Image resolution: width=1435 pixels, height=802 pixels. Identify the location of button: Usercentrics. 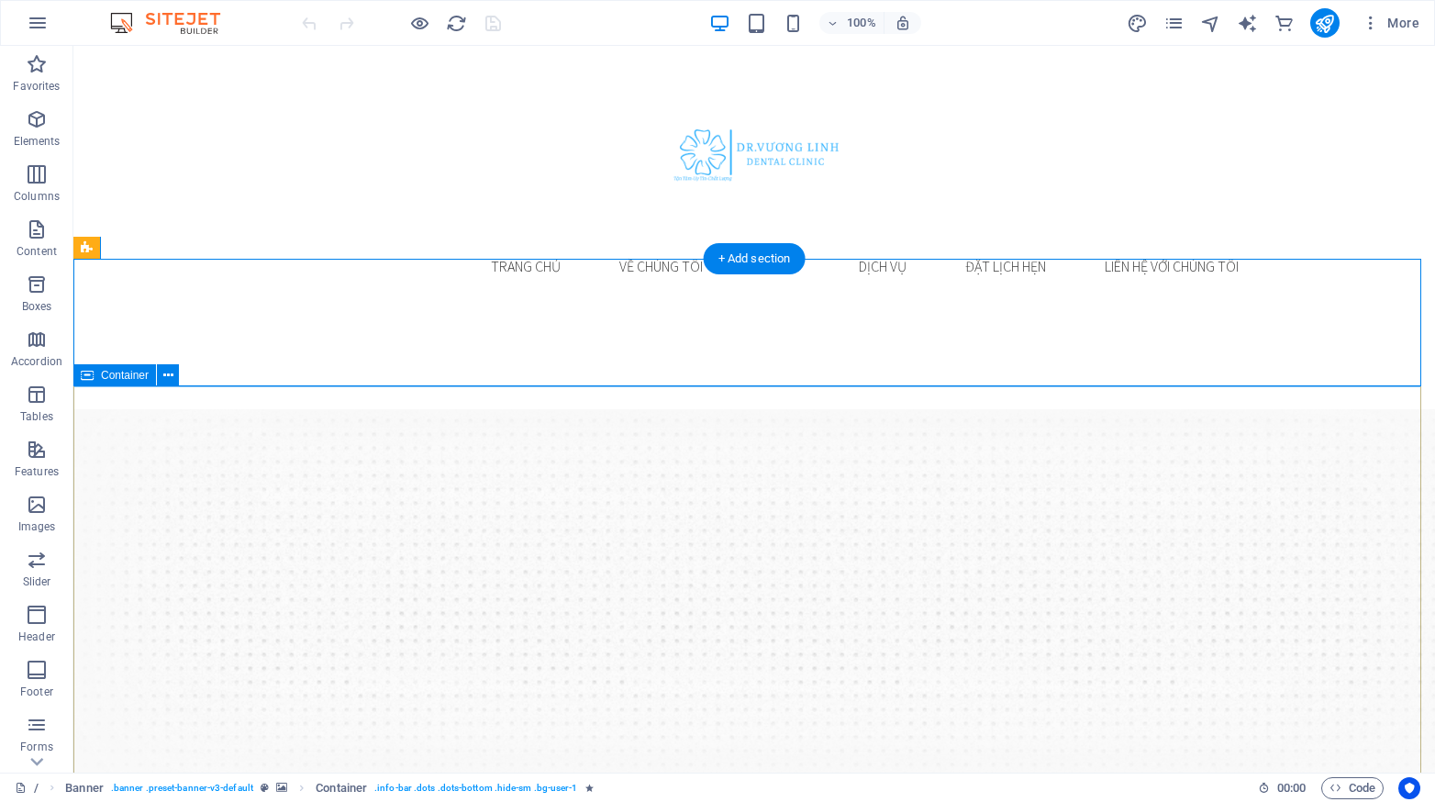
(1409, 788).